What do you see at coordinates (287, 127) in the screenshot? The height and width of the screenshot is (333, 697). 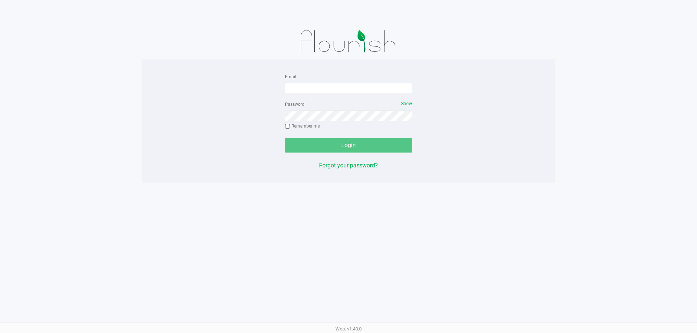 I see `input: Remember me` at bounding box center [287, 127].